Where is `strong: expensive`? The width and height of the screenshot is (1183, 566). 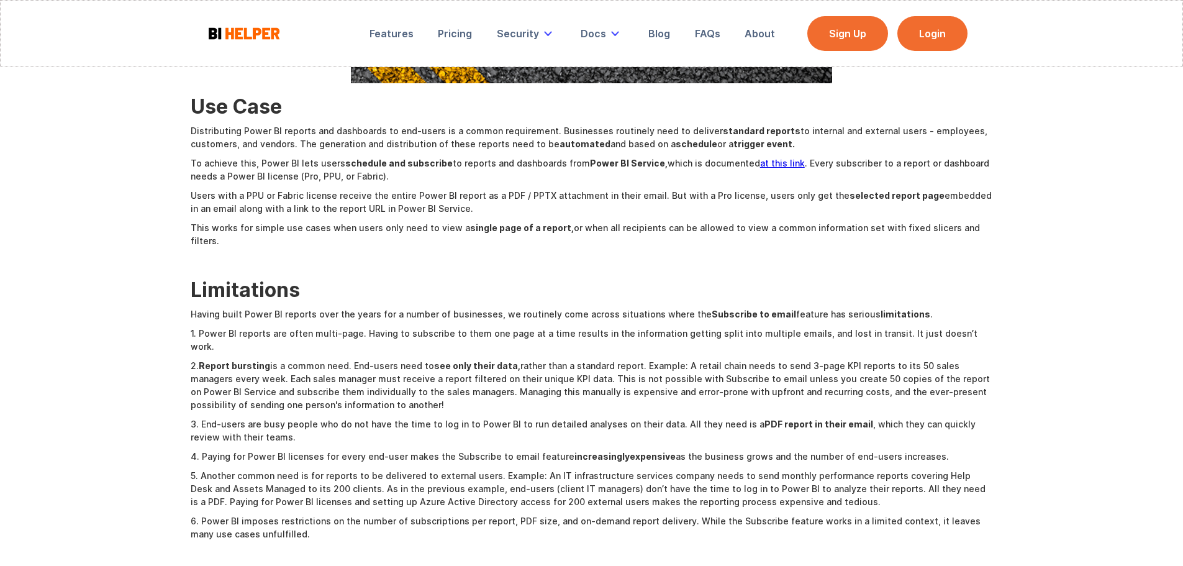 strong: expensive is located at coordinates (653, 456).